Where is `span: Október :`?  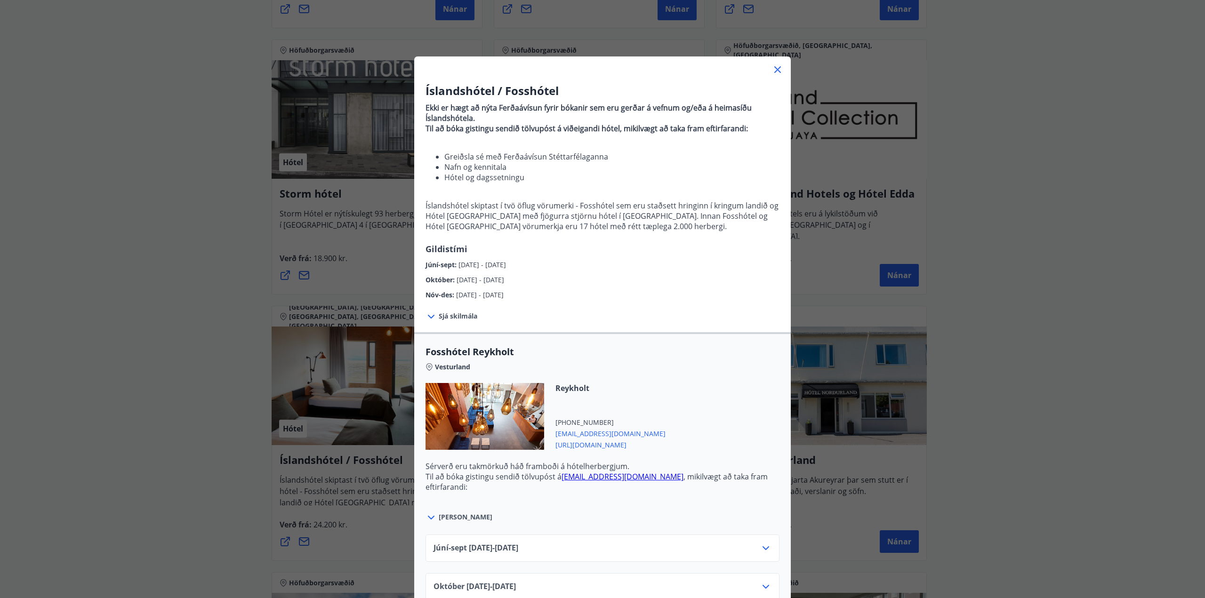 span: Október : is located at coordinates (441, 279).